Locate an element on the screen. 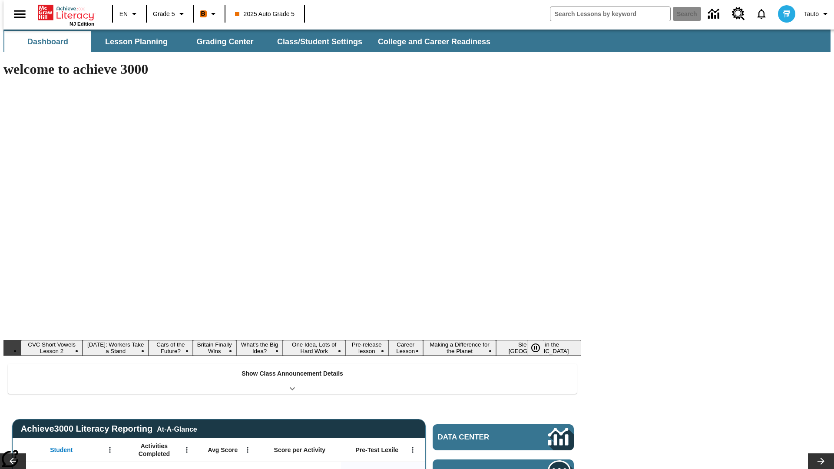 The height and width of the screenshot is (469, 834). button: Class/Student Settings is located at coordinates (320, 42).